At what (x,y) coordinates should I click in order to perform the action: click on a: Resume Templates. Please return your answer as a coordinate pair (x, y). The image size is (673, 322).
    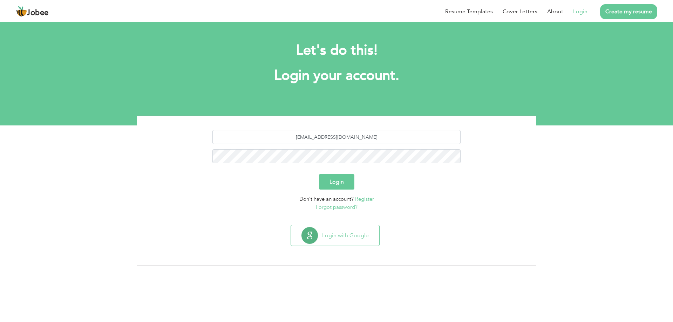
    Looking at the image, I should click on (469, 12).